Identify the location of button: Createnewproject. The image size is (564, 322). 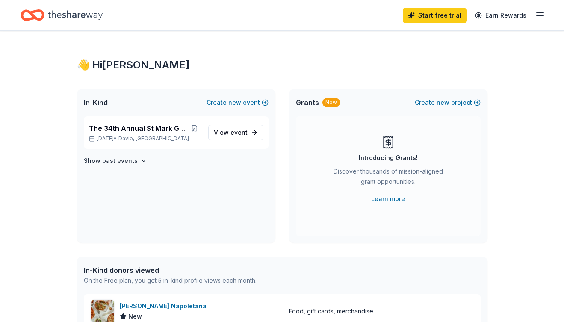
(447, 103).